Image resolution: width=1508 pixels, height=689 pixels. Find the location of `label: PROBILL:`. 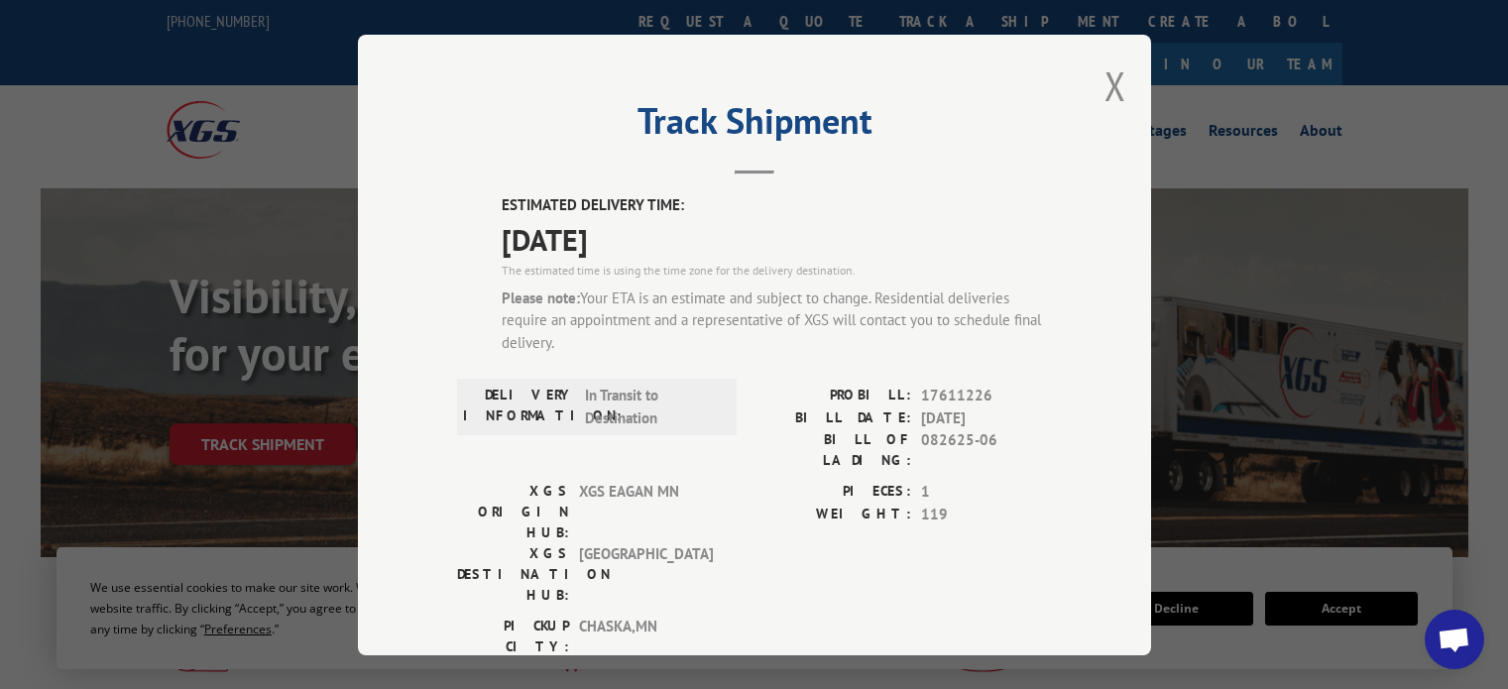

label: PROBILL: is located at coordinates (833, 396).